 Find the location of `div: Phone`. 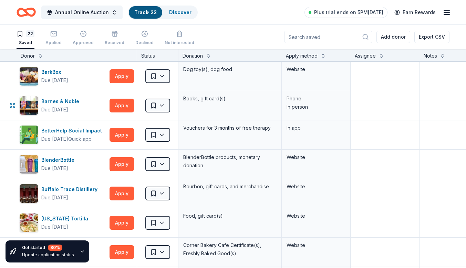

div: Phone is located at coordinates (316, 98).